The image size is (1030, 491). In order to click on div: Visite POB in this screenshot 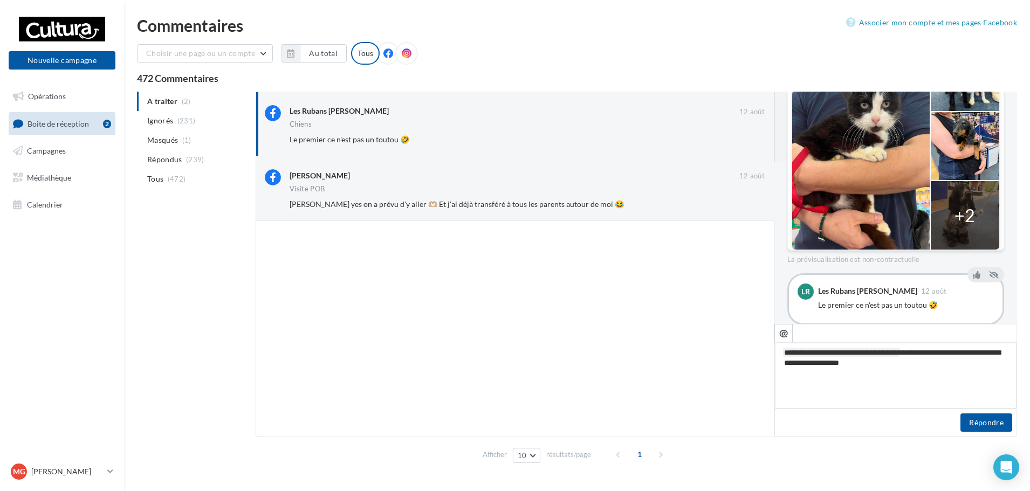, I will do `click(307, 189)`.